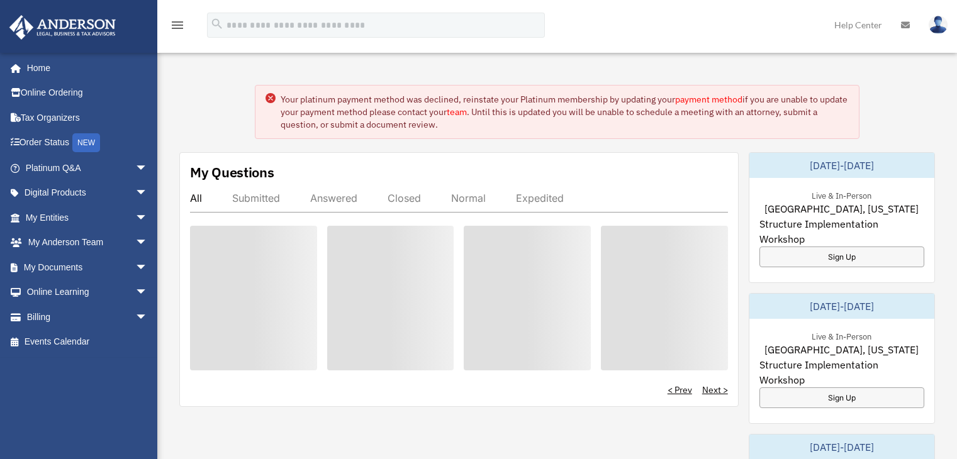  I want to click on div: Expedited, so click(540, 198).